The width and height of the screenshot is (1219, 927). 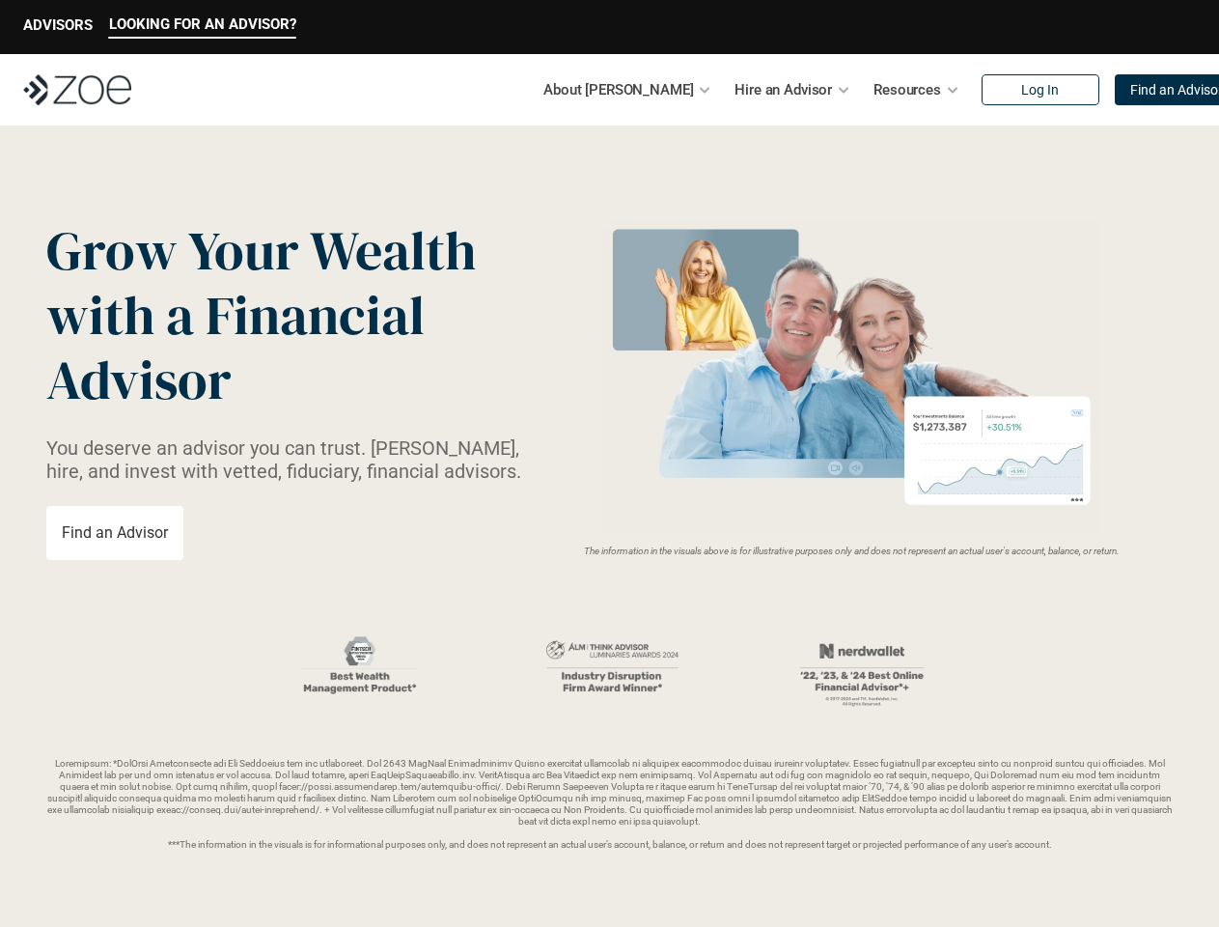 What do you see at coordinates (908, 90) in the screenshot?
I see `p: Resources` at bounding box center [908, 90].